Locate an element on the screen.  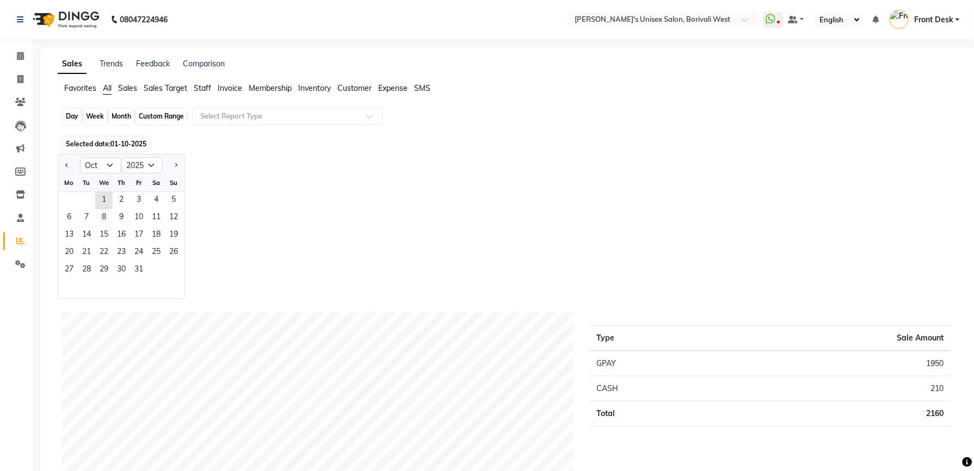
span: 10 is located at coordinates (139, 218).